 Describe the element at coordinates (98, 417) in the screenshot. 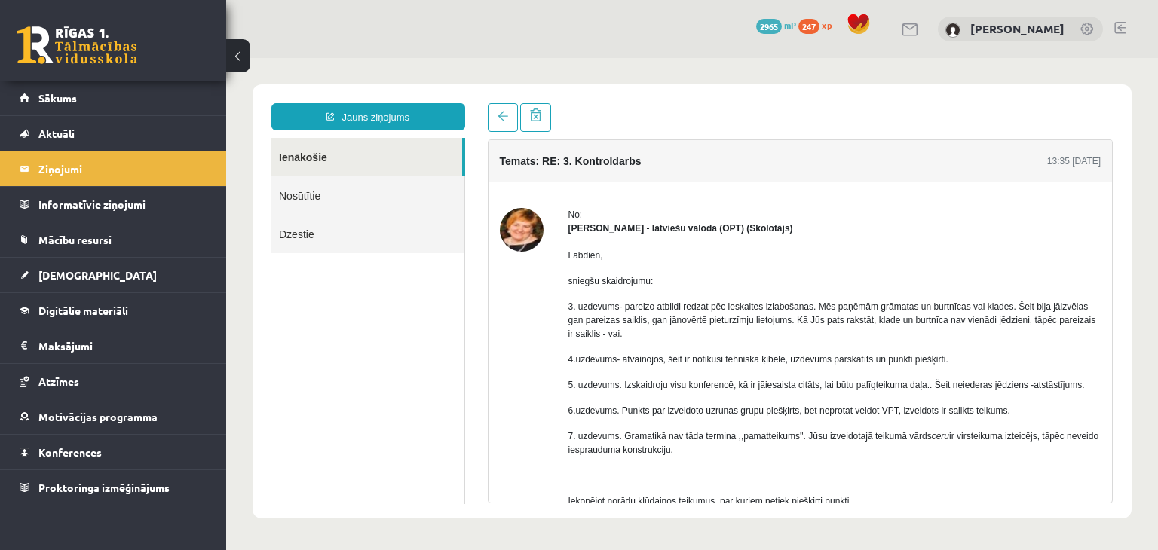

I see `span: Motivācijas programma` at that location.